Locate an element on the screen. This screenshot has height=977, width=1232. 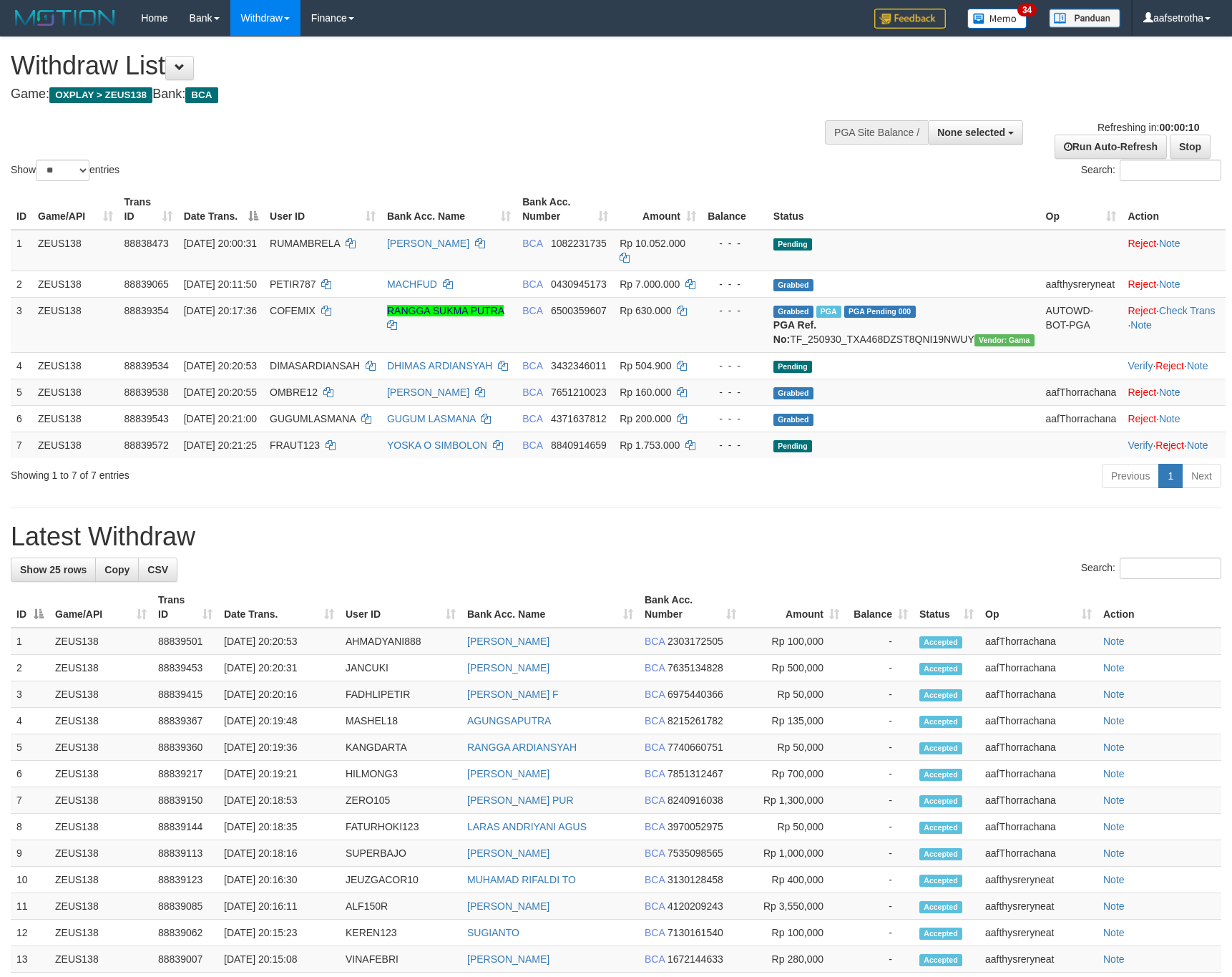
a: Stop is located at coordinates (1190, 146).